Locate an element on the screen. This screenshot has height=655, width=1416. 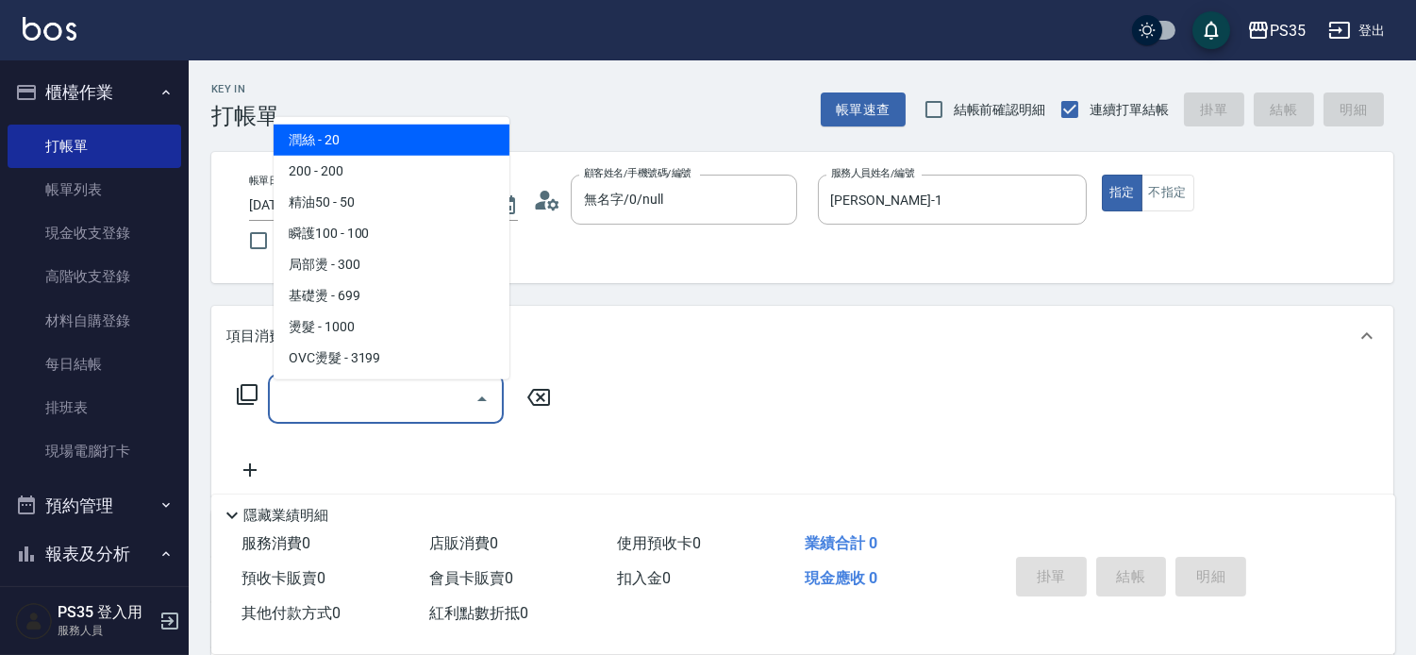
a: 材料自購登錄 is located at coordinates (94, 321).